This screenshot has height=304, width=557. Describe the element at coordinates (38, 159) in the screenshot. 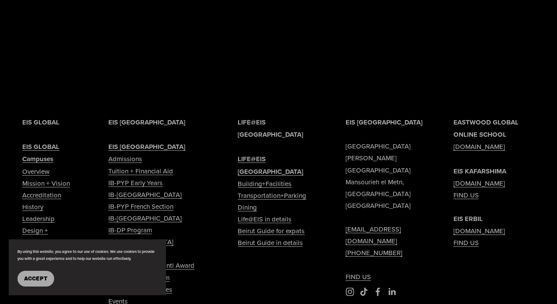

I see `a: Campuses` at that location.